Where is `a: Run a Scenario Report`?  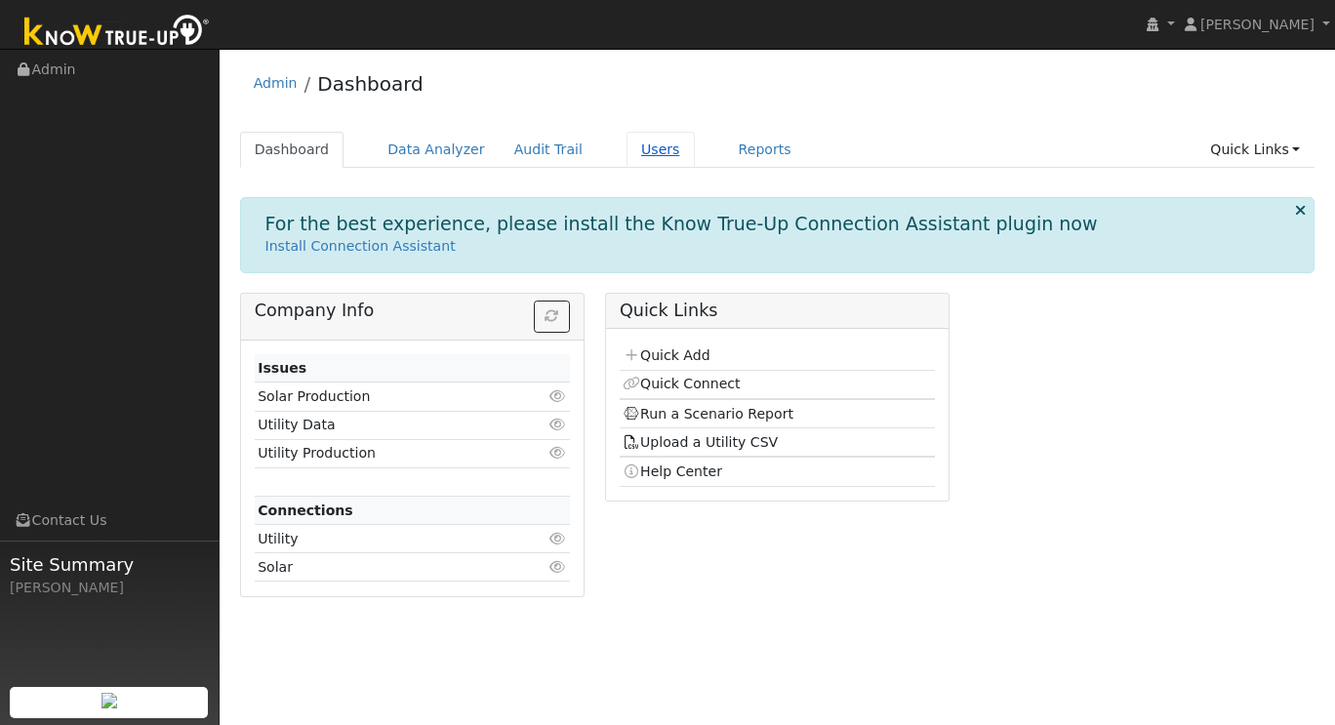
a: Run a Scenario Report is located at coordinates (707, 414).